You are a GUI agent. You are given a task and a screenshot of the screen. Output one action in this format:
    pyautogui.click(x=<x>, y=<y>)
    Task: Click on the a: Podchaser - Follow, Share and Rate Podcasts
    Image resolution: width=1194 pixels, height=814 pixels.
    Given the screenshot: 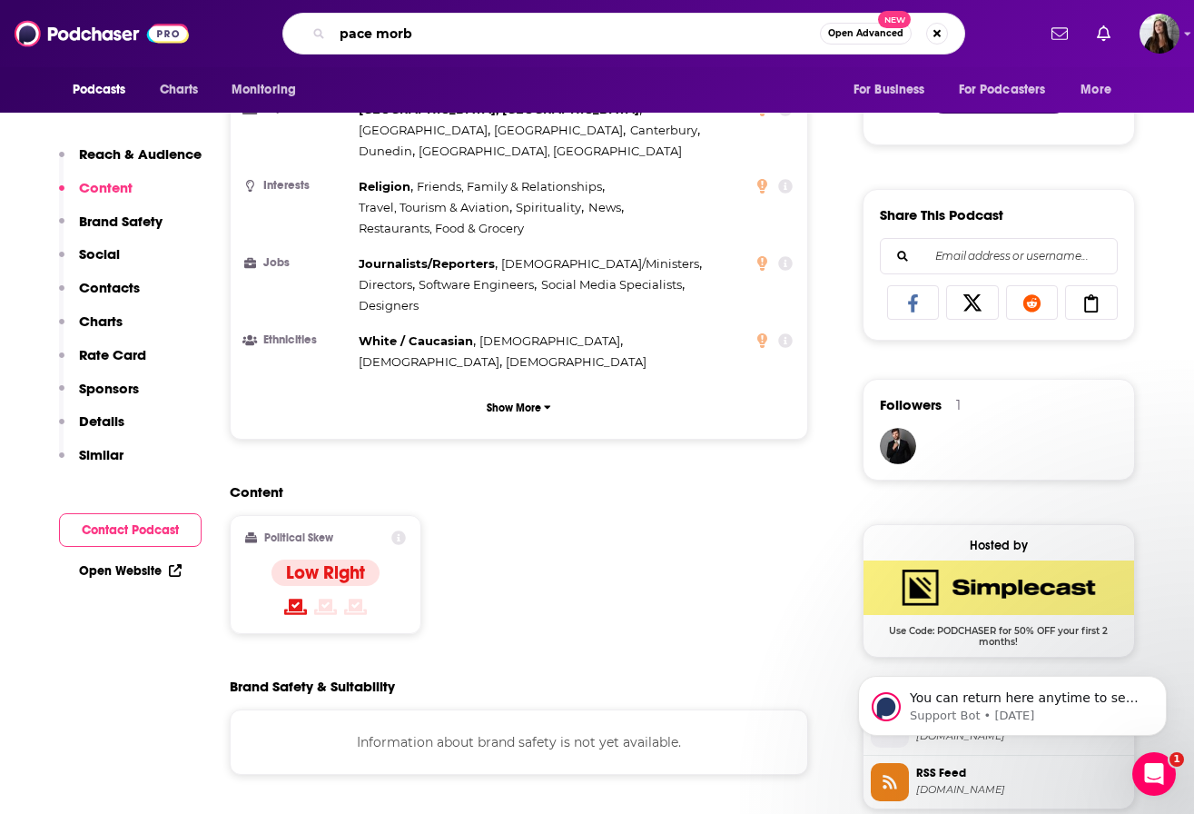 What is the action you would take?
    pyautogui.click(x=102, y=34)
    